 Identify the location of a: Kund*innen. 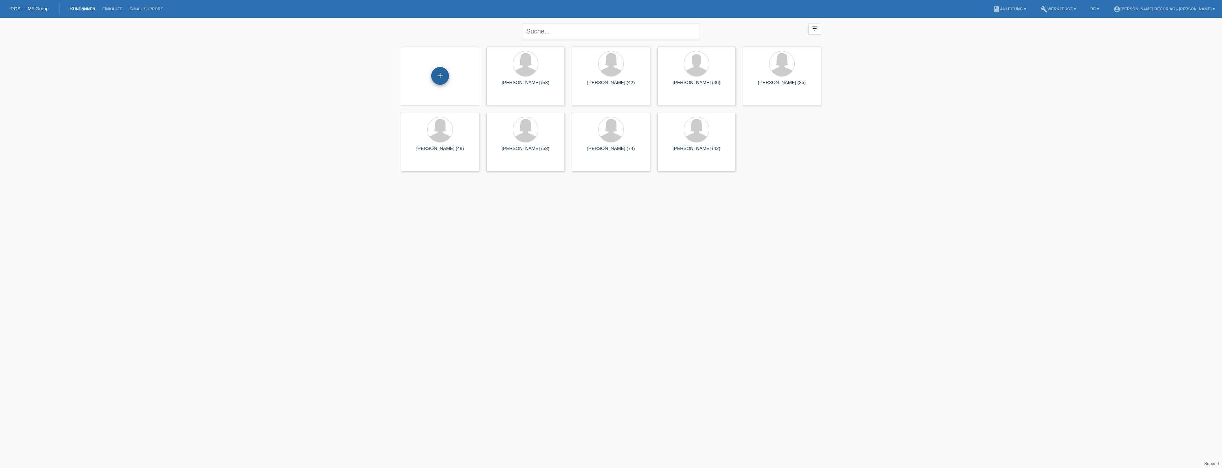
(83, 9).